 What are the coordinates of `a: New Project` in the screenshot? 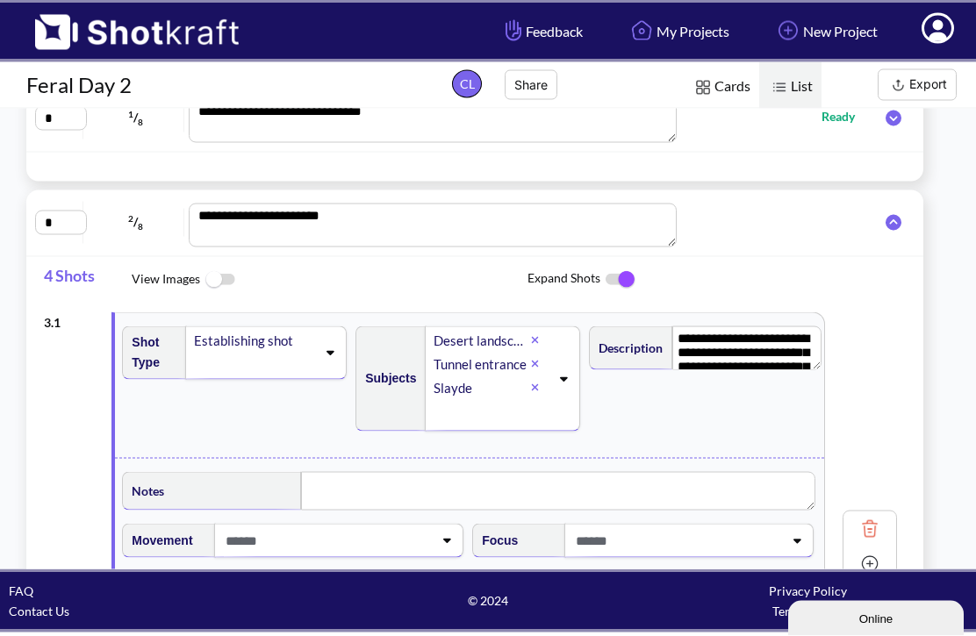 It's located at (825, 31).